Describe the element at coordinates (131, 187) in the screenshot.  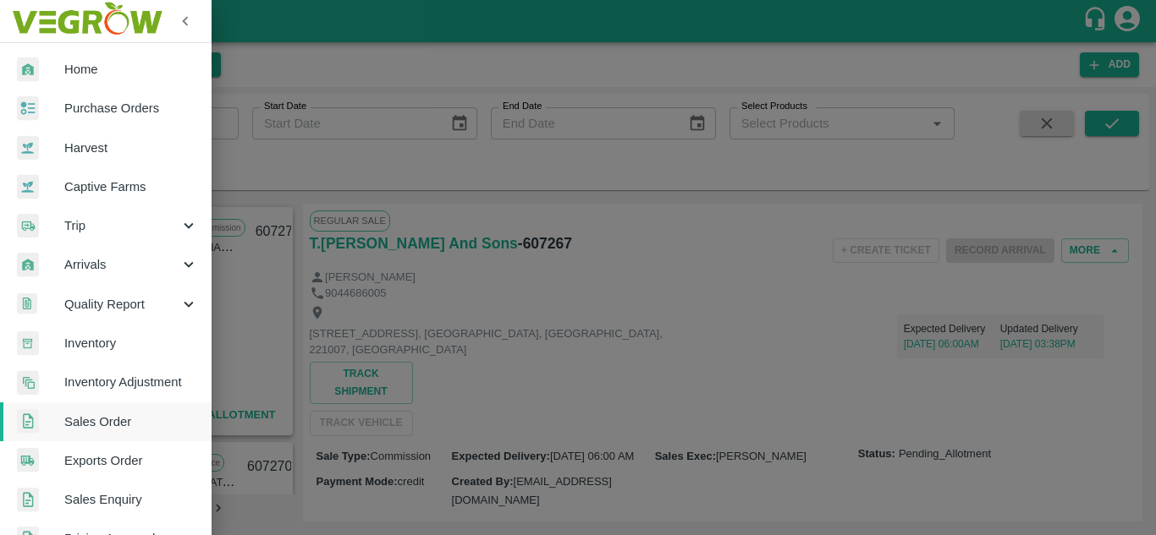
I see `span: Captive Farms` at that location.